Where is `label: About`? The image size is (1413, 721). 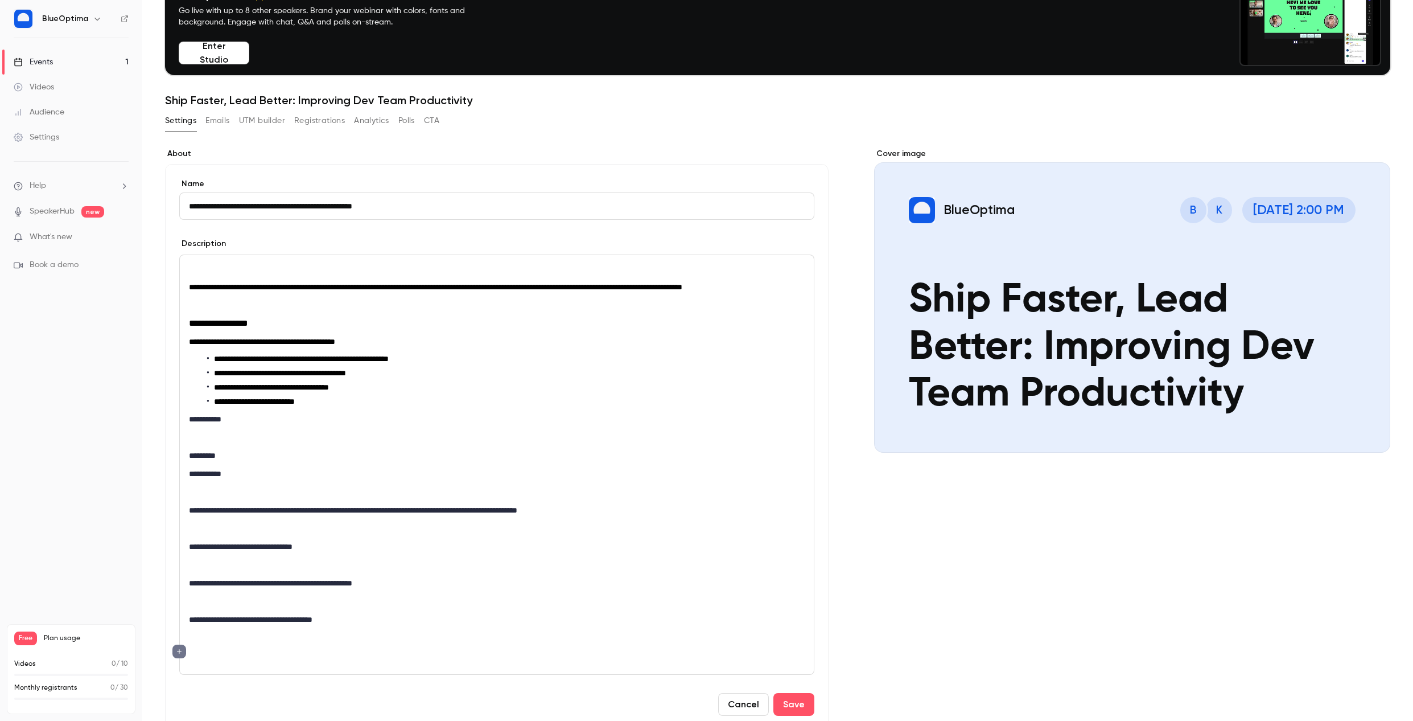 label: About is located at coordinates (497, 154).